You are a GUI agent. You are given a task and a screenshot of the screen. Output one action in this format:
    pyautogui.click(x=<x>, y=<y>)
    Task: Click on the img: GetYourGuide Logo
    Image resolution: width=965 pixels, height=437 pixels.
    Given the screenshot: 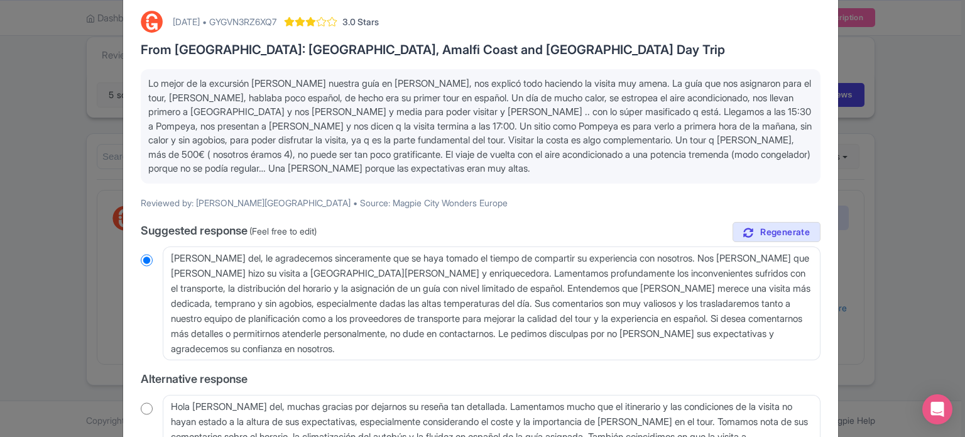 What is the action you would take?
    pyautogui.click(x=151, y=21)
    